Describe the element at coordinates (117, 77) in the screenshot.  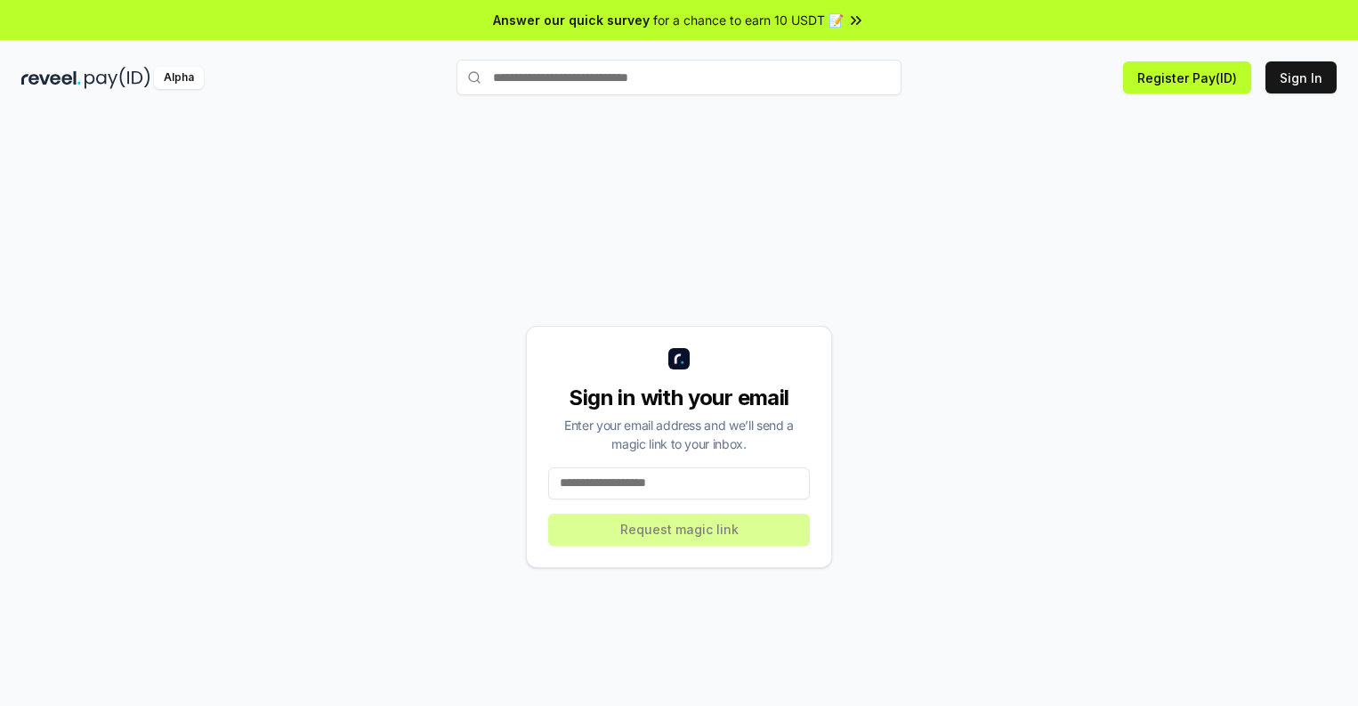
I see `img: pay_id` at that location.